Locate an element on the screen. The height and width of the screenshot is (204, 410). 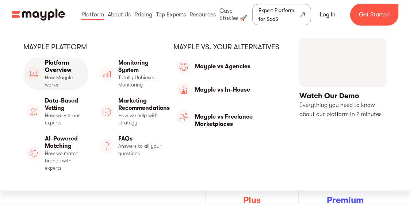
a: Log In is located at coordinates (327, 15).